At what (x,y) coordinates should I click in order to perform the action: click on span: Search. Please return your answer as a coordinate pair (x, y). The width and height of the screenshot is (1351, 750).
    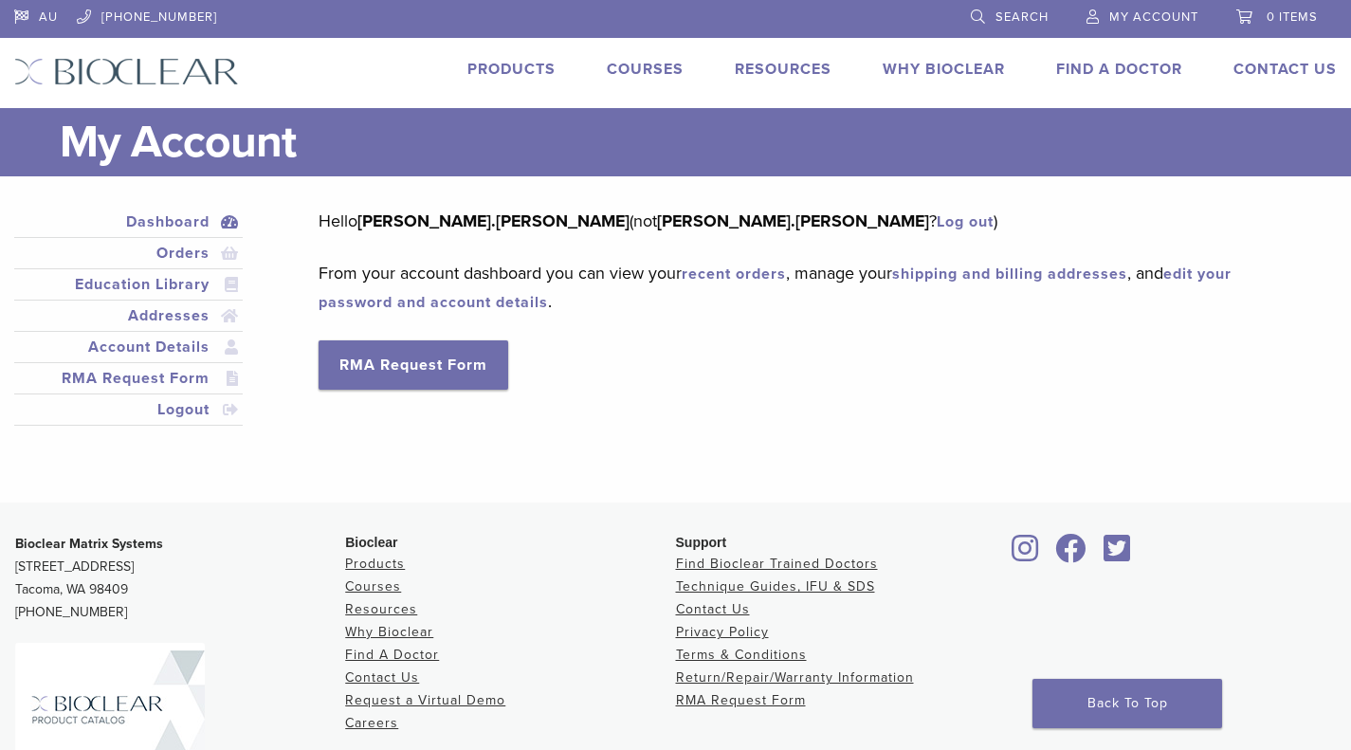
    Looking at the image, I should click on (1022, 17).